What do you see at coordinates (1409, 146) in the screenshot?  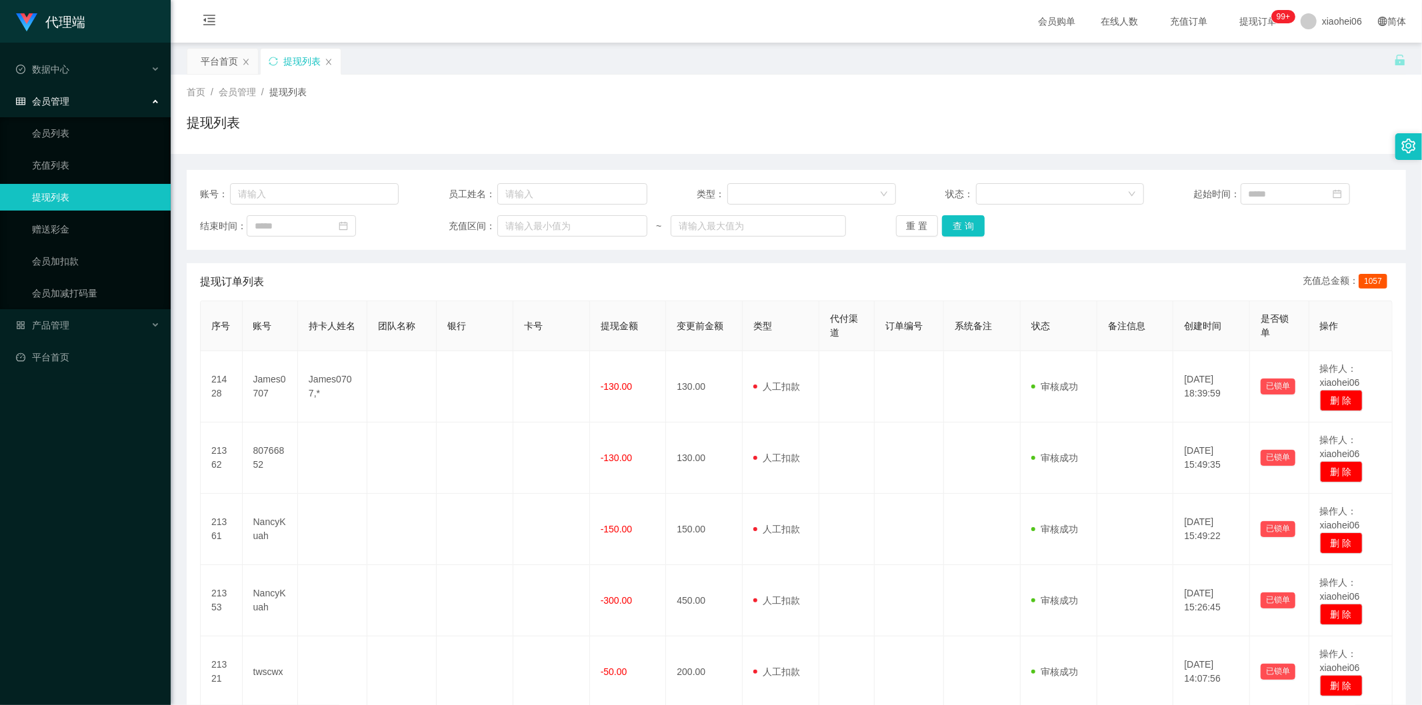 I see `i: 图标: setting` at bounding box center [1409, 146].